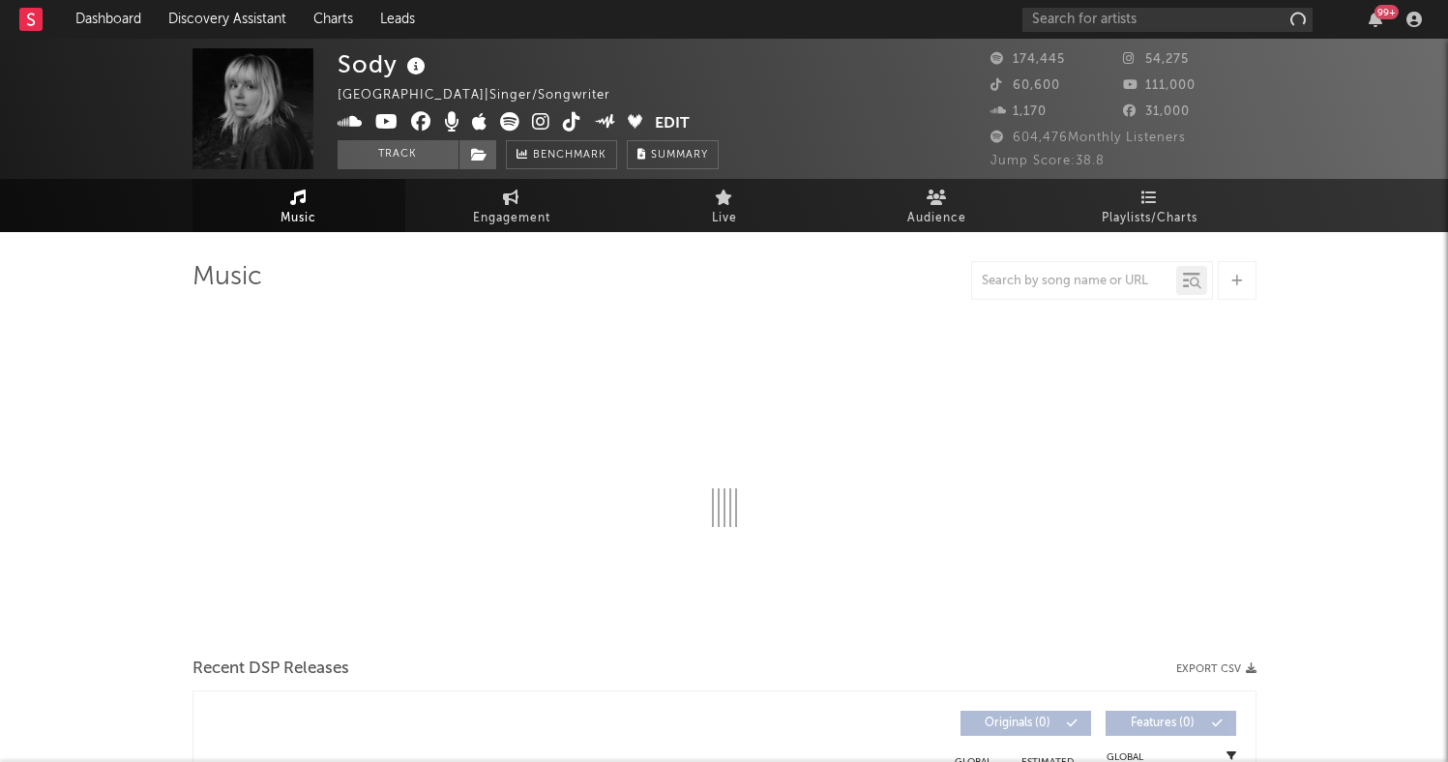  Describe the element at coordinates (1216, 669) in the screenshot. I see `button: Export CSV` at that location.